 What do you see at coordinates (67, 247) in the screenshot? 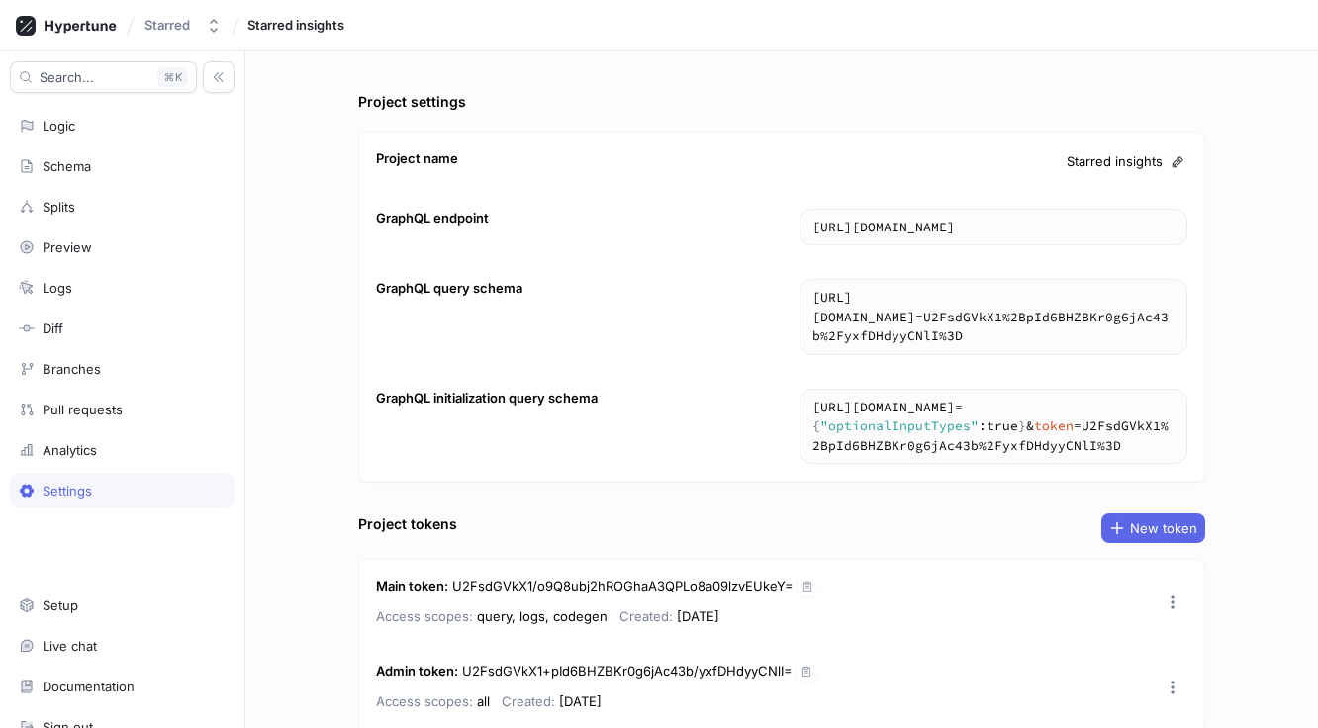
I see `div: Preview` at bounding box center [67, 247].